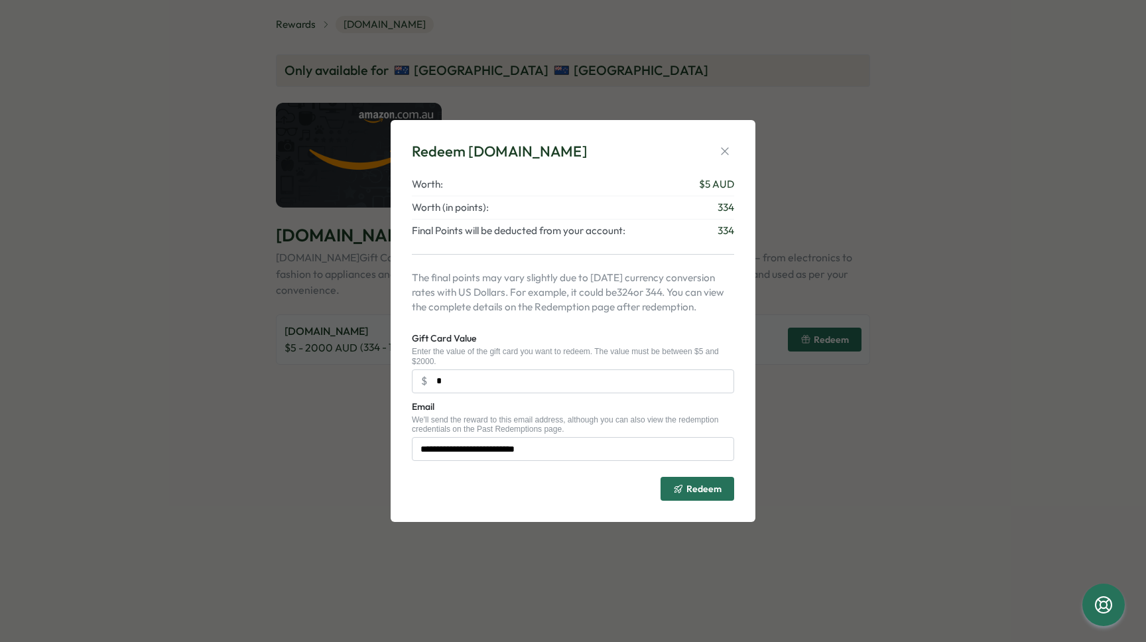  Describe the element at coordinates (423, 407) in the screenshot. I see `label: Email` at that location.